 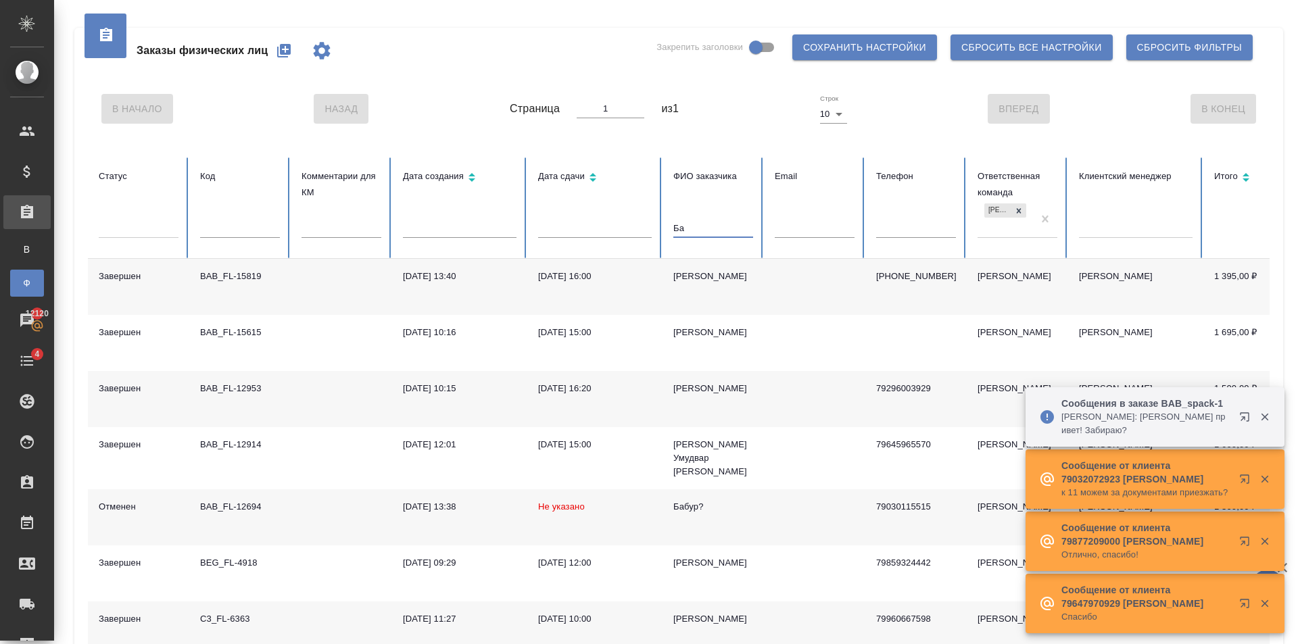 I want to click on span: из 1, so click(x=670, y=109).